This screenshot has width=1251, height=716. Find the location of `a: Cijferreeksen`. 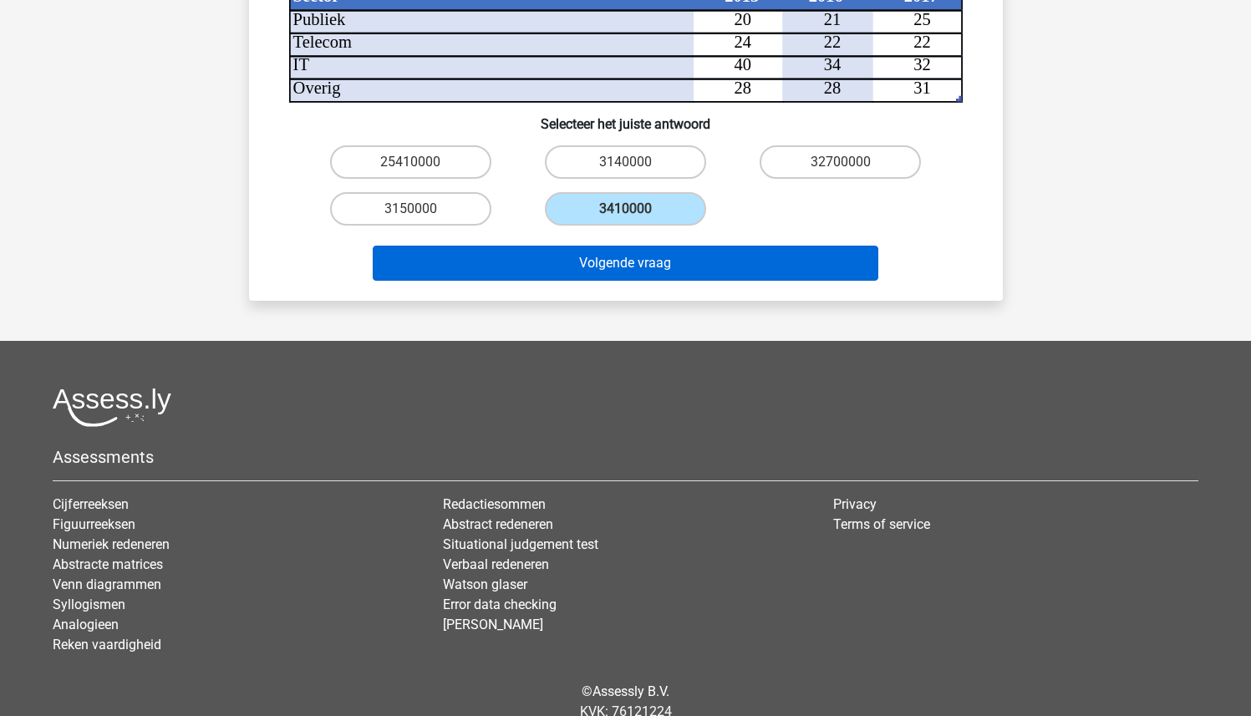

a: Cijferreeksen is located at coordinates (90, 504).